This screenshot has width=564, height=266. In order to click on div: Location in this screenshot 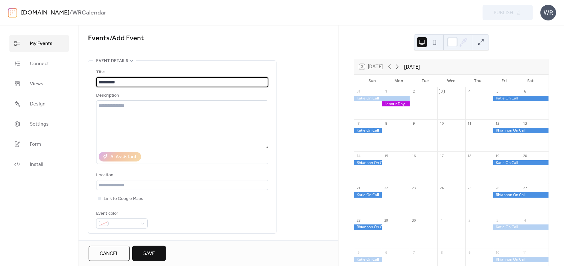, I will do `click(182, 175)`.